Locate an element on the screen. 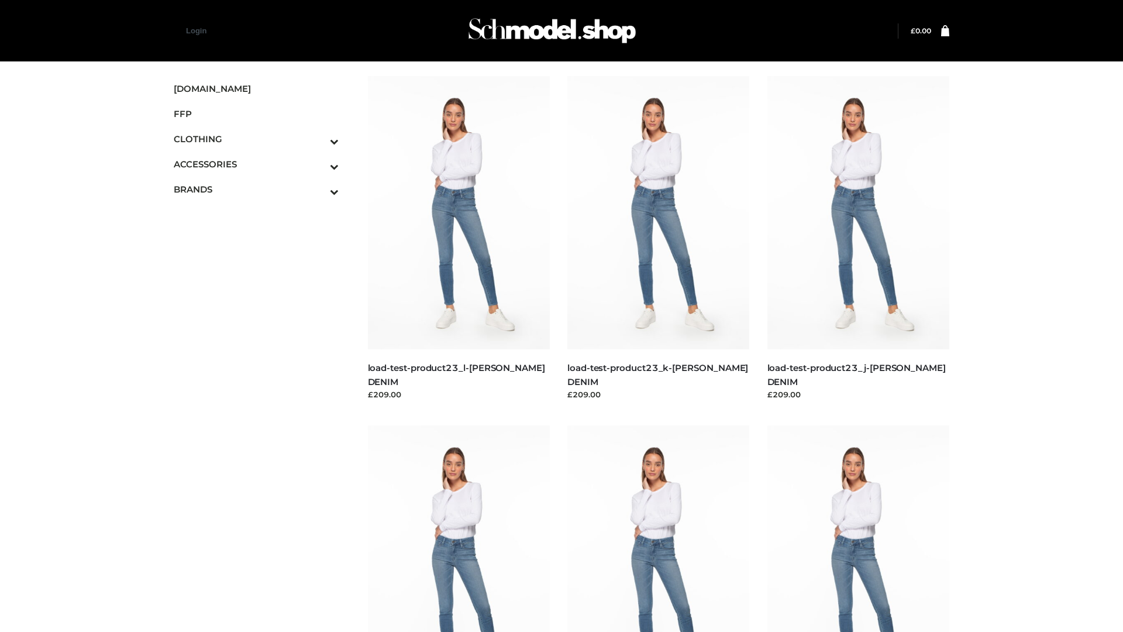 This screenshot has width=1123, height=632. a: Login is located at coordinates (196, 30).